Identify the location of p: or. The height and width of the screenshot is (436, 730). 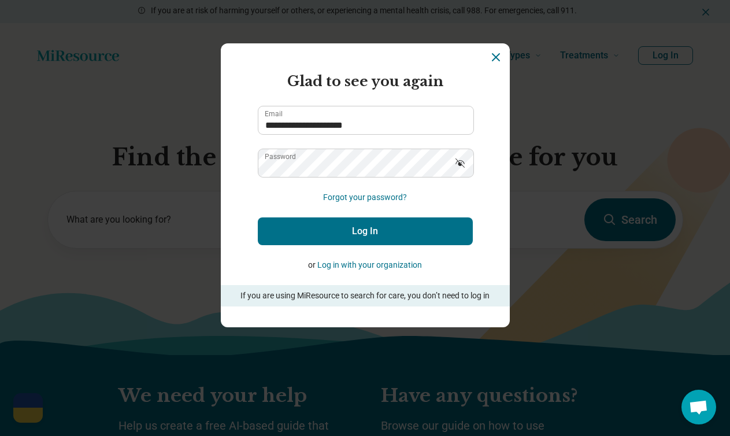
(365, 265).